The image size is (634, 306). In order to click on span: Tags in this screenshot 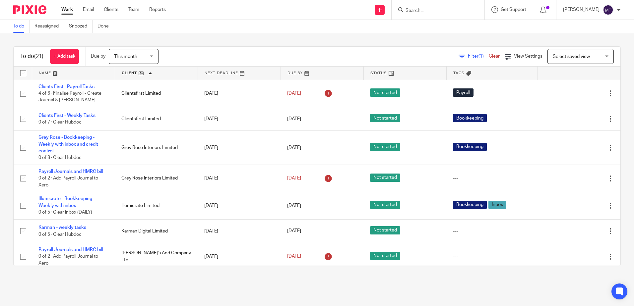, I will do `click(459, 73)`.